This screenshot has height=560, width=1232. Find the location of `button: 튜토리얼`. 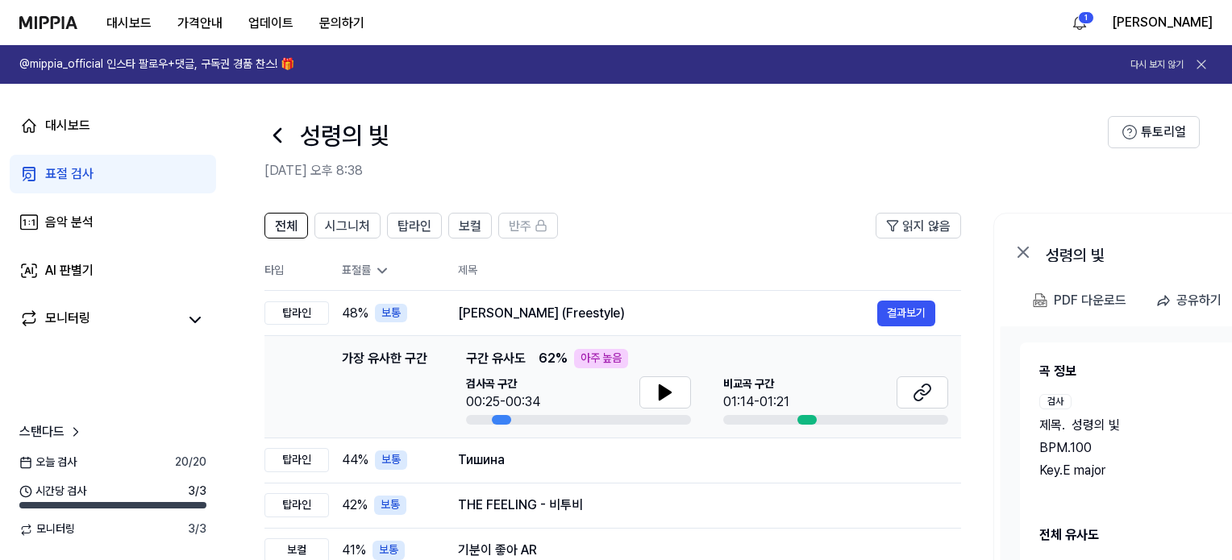

button: 튜토리얼 is located at coordinates (1154, 132).